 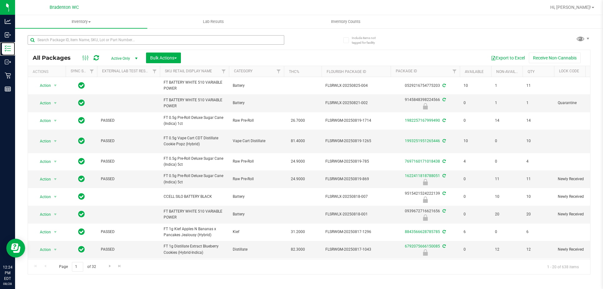 What do you see at coordinates (163, 58) in the screenshot?
I see `span: Bulk Actions` at bounding box center [163, 58].